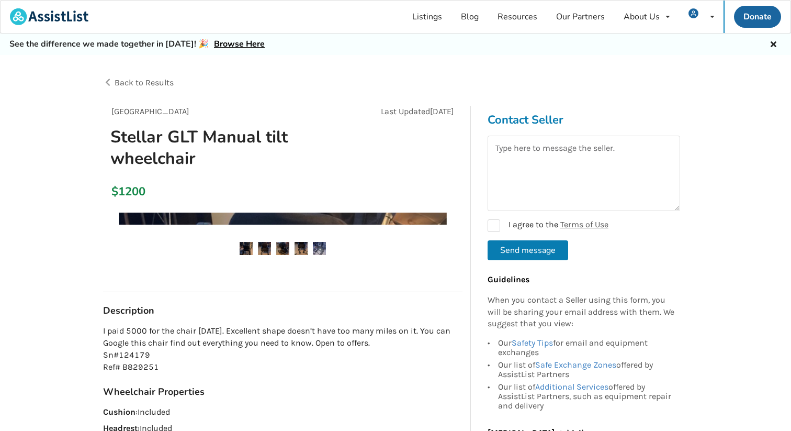 The width and height of the screenshot is (791, 431). I want to click on p: : Included, so click(283, 412).